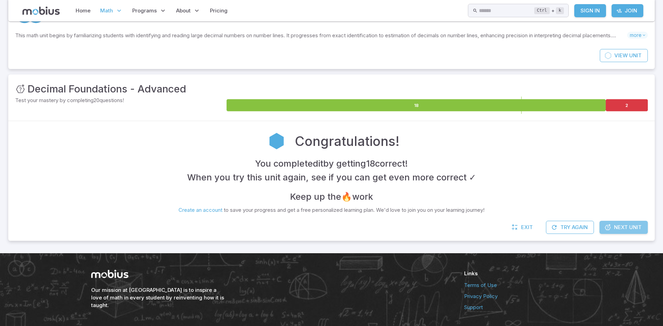 The height and width of the screenshot is (326, 663). Describe the element at coordinates (331, 197) in the screenshot. I see `h4: Keep up the 🔥 work` at that location.